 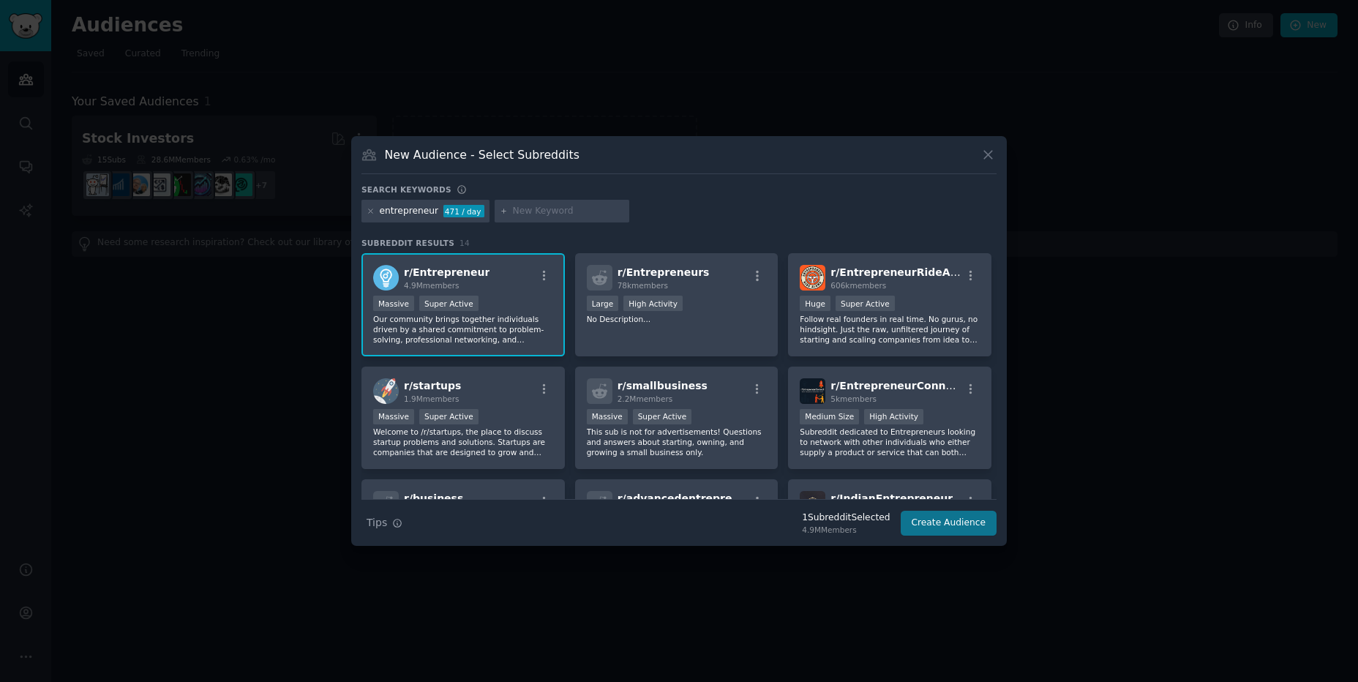 I want to click on span: r/ startups, so click(x=432, y=386).